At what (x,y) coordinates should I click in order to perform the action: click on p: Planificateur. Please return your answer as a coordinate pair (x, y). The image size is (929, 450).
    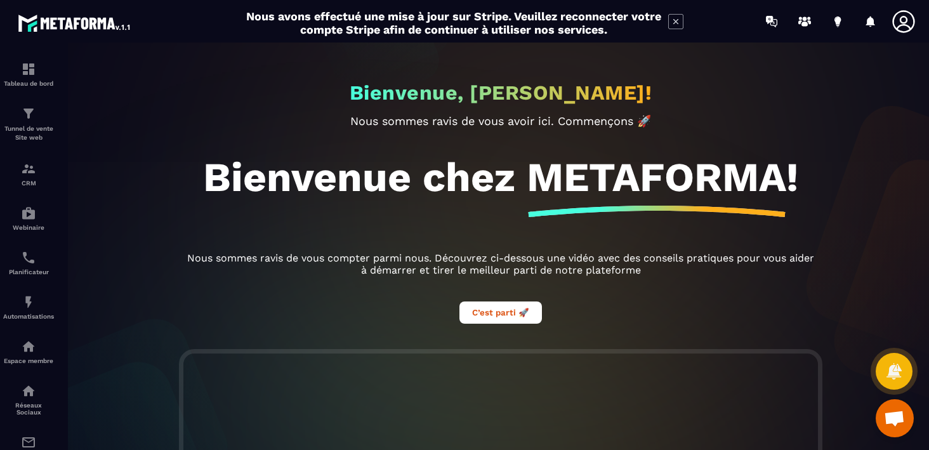
    Looking at the image, I should click on (29, 271).